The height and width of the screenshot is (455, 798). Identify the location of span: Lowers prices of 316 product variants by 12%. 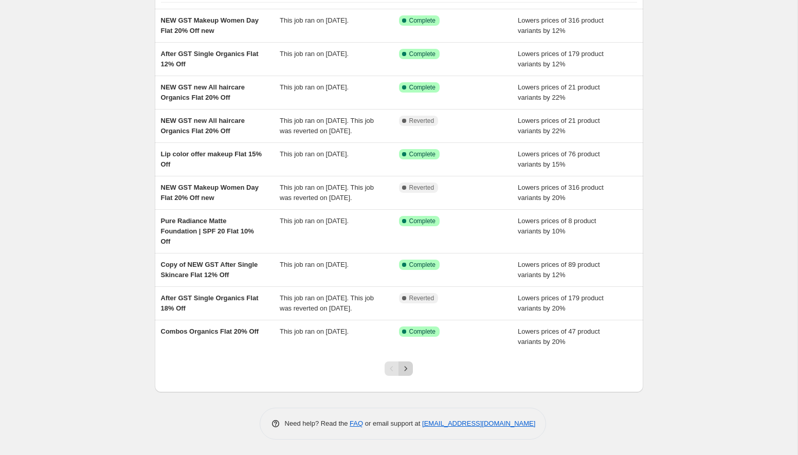
(561, 25).